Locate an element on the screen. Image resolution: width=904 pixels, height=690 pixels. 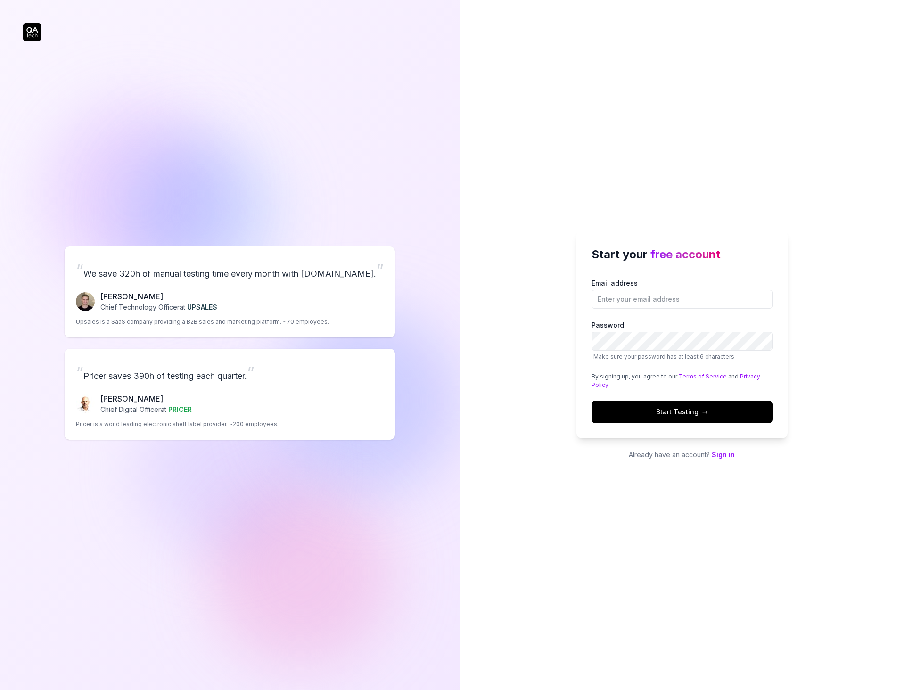
p: Already have an account? is located at coordinates (682, 454).